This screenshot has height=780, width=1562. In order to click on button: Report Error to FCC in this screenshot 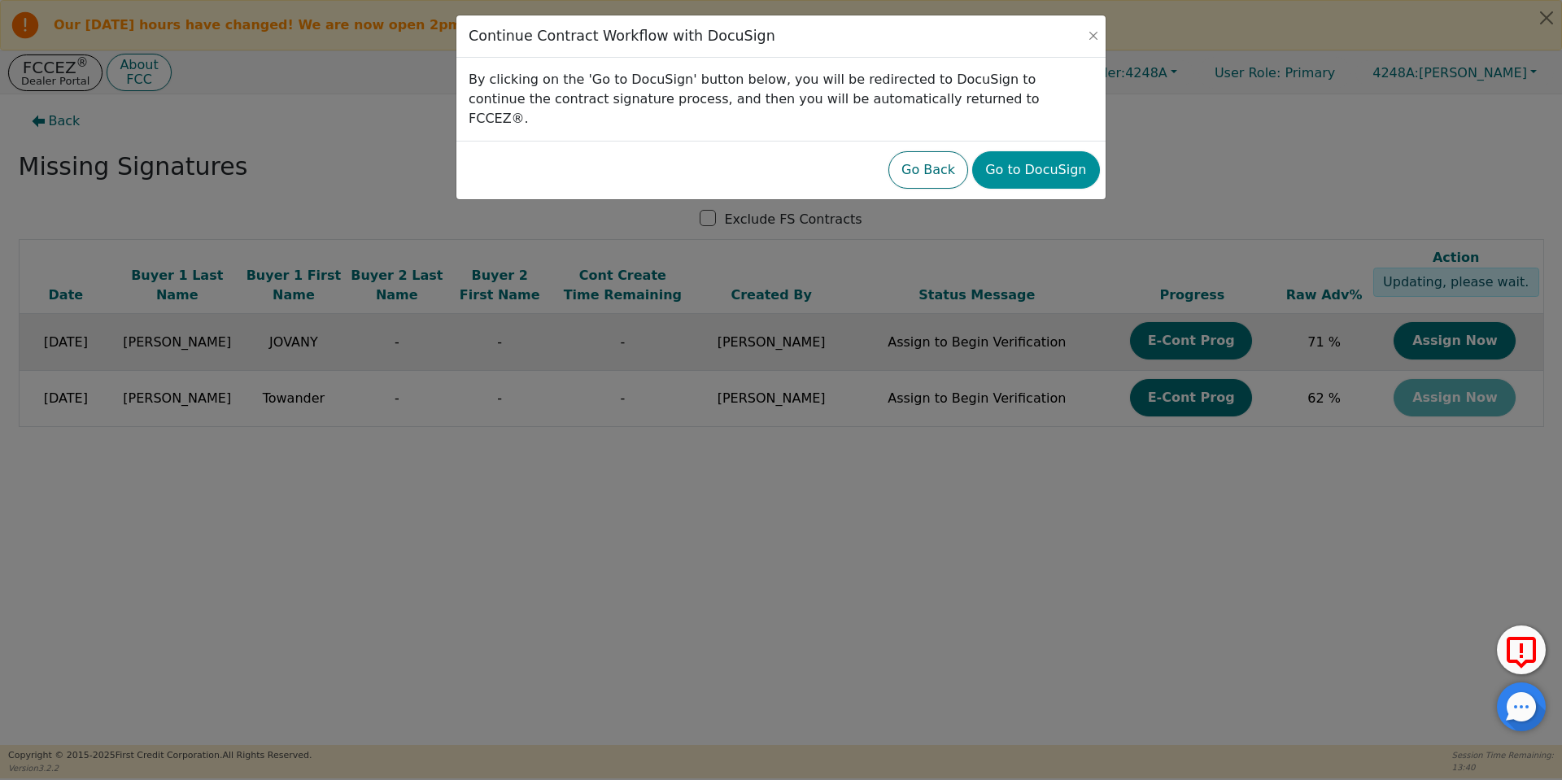, I will do `click(1521, 650)`.